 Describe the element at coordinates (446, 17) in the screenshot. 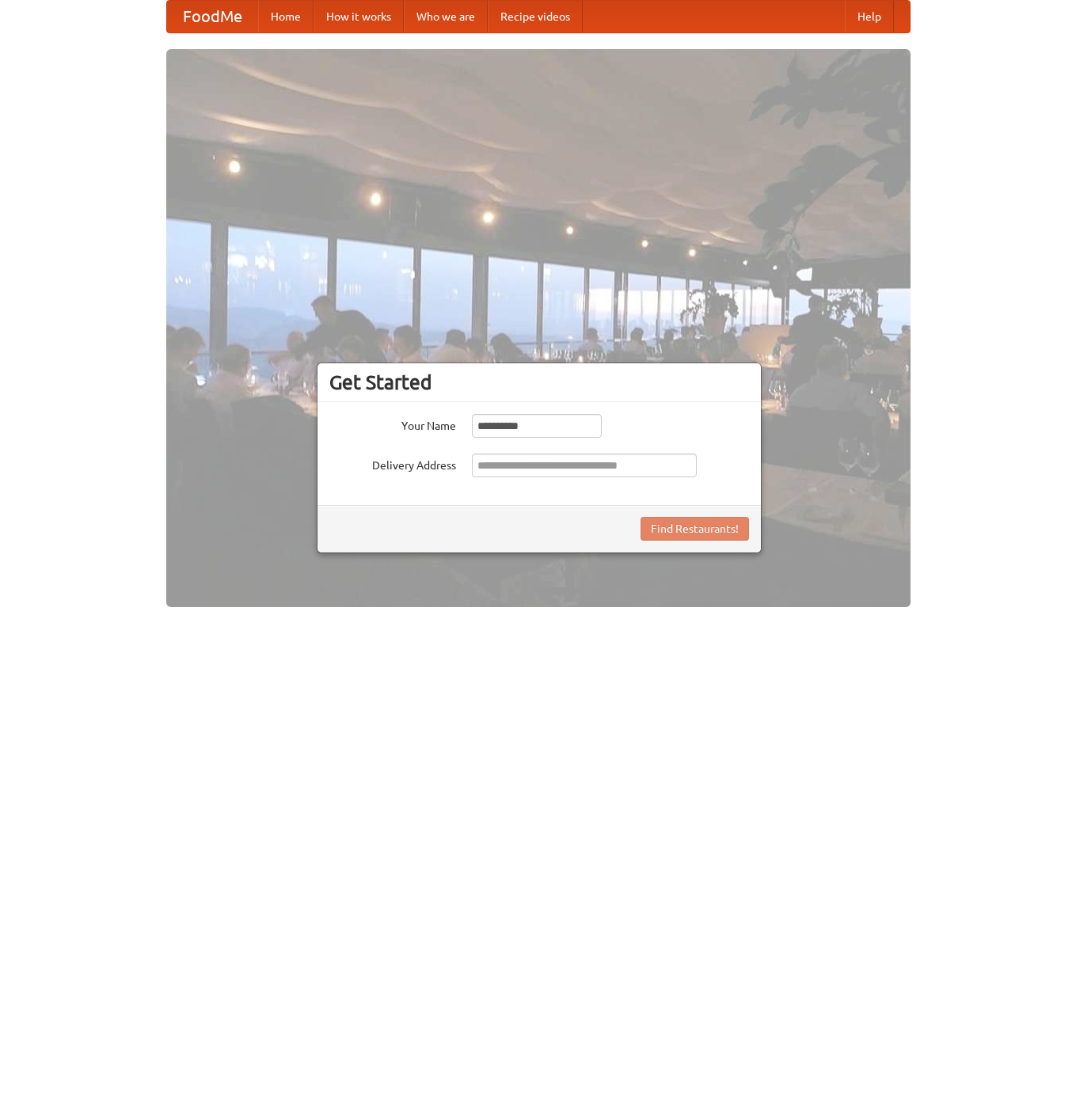

I see `a: Who we are` at that location.